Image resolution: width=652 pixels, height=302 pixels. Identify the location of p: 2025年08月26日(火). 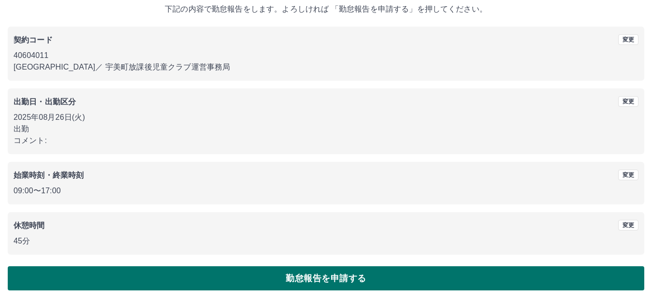
(326, 117).